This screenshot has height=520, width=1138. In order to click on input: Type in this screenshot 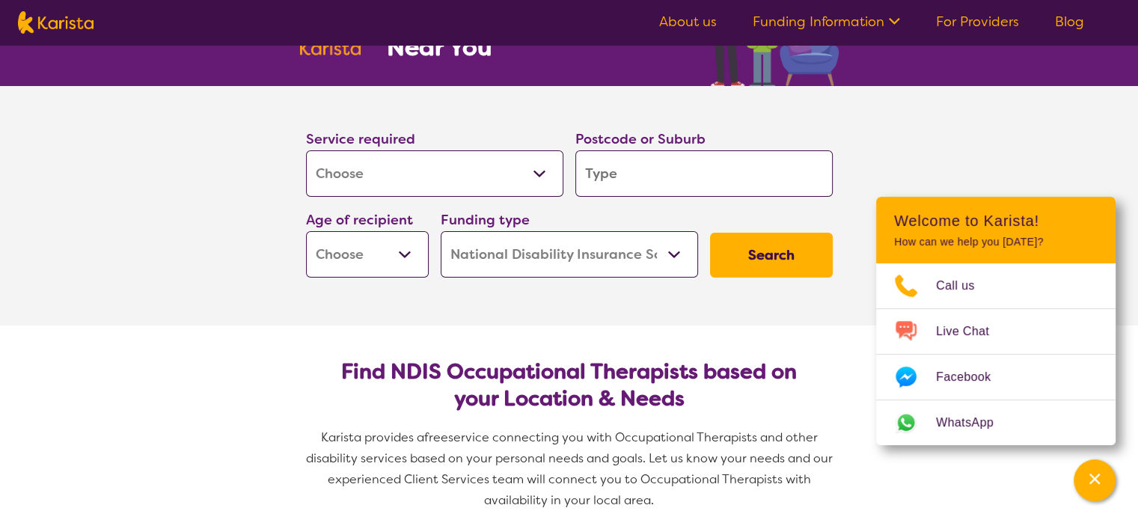, I will do `click(704, 174)`.